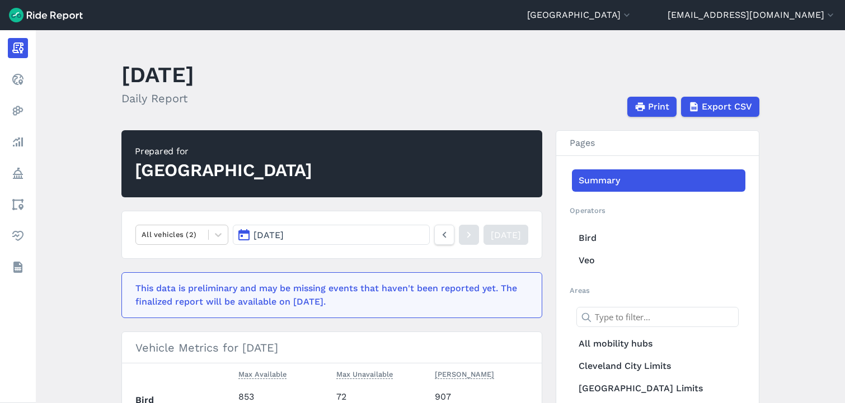 The image size is (845, 403). I want to click on a: Bird, so click(658, 238).